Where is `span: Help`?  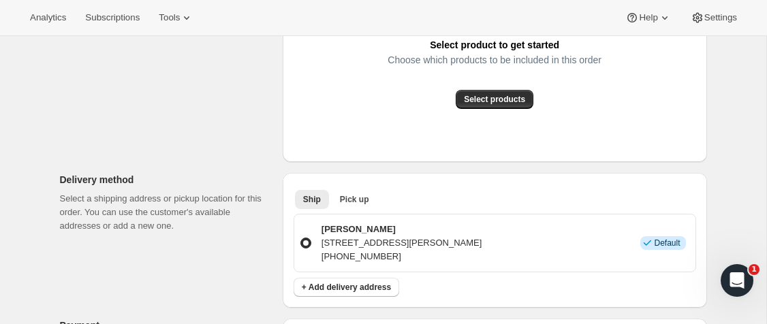 span: Help is located at coordinates (648, 18).